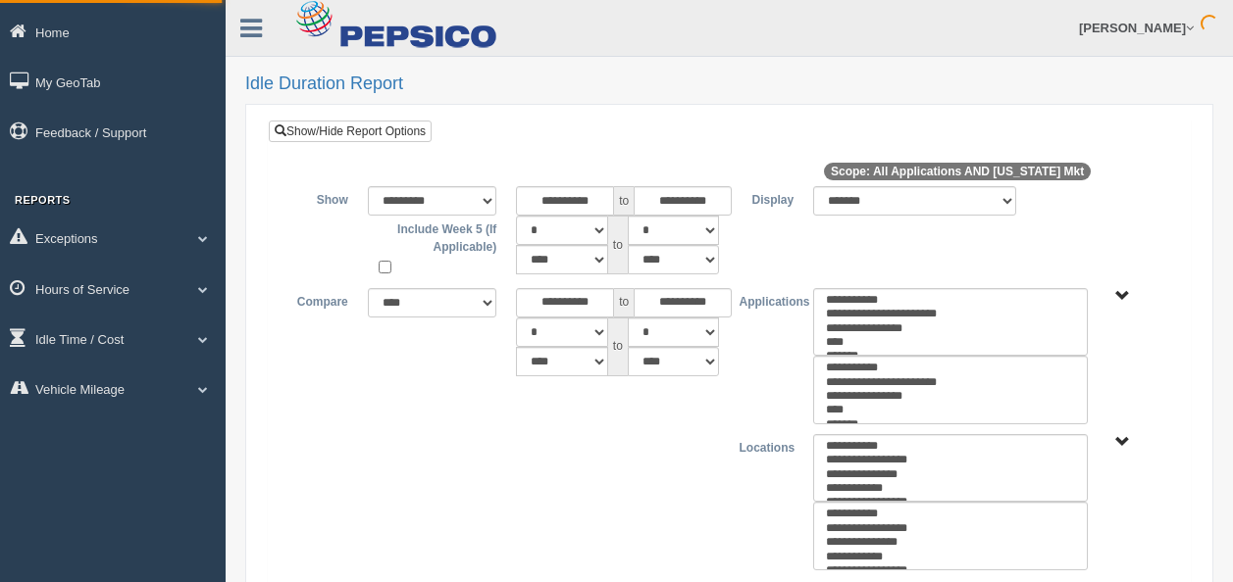 The image size is (1233, 582). Describe the element at coordinates (729, 84) in the screenshot. I see `h2: Idle Duration Report` at that location.